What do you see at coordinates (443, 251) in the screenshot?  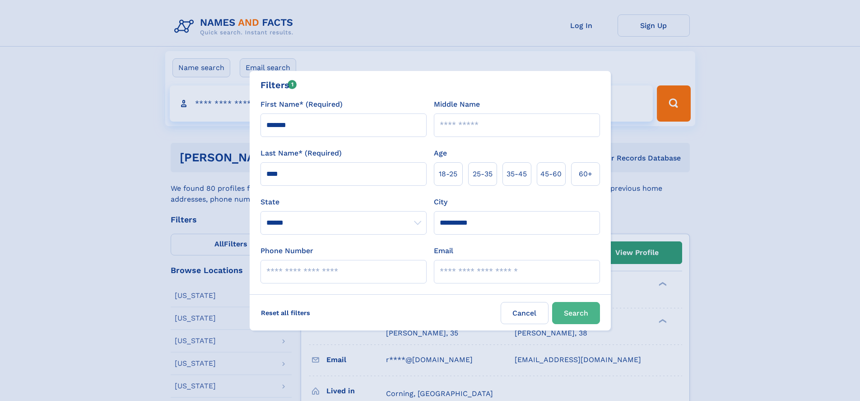 I see `label: Email` at bounding box center [443, 251].